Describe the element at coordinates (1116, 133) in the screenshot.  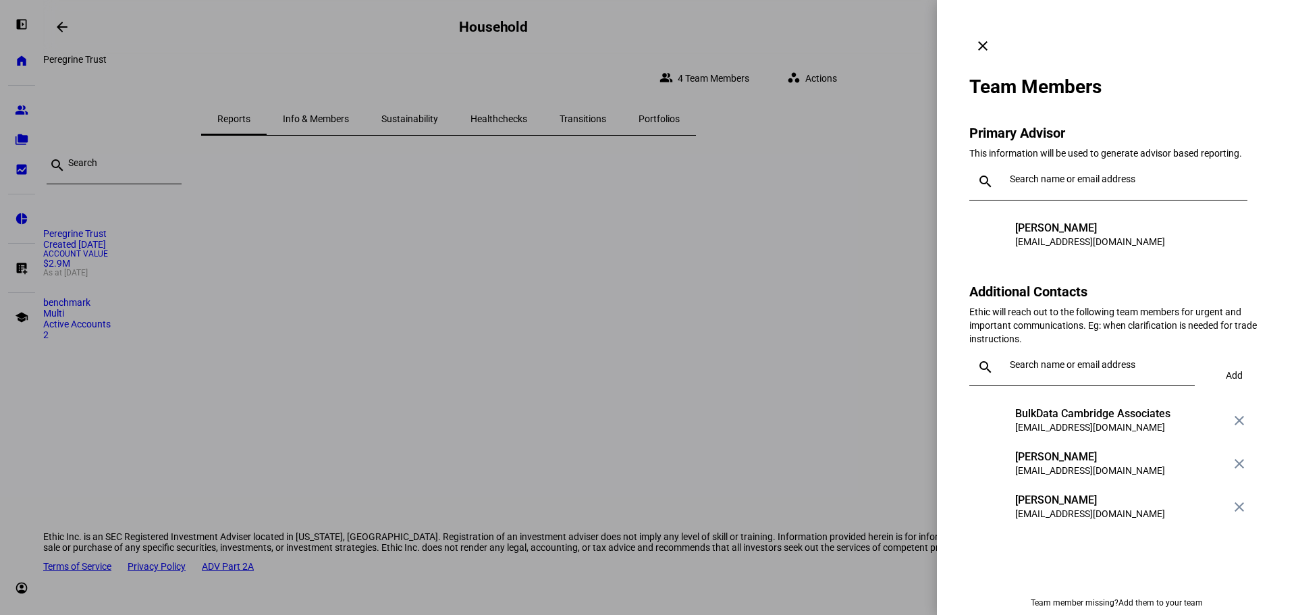
I see `h3: Primary Advisor` at that location.